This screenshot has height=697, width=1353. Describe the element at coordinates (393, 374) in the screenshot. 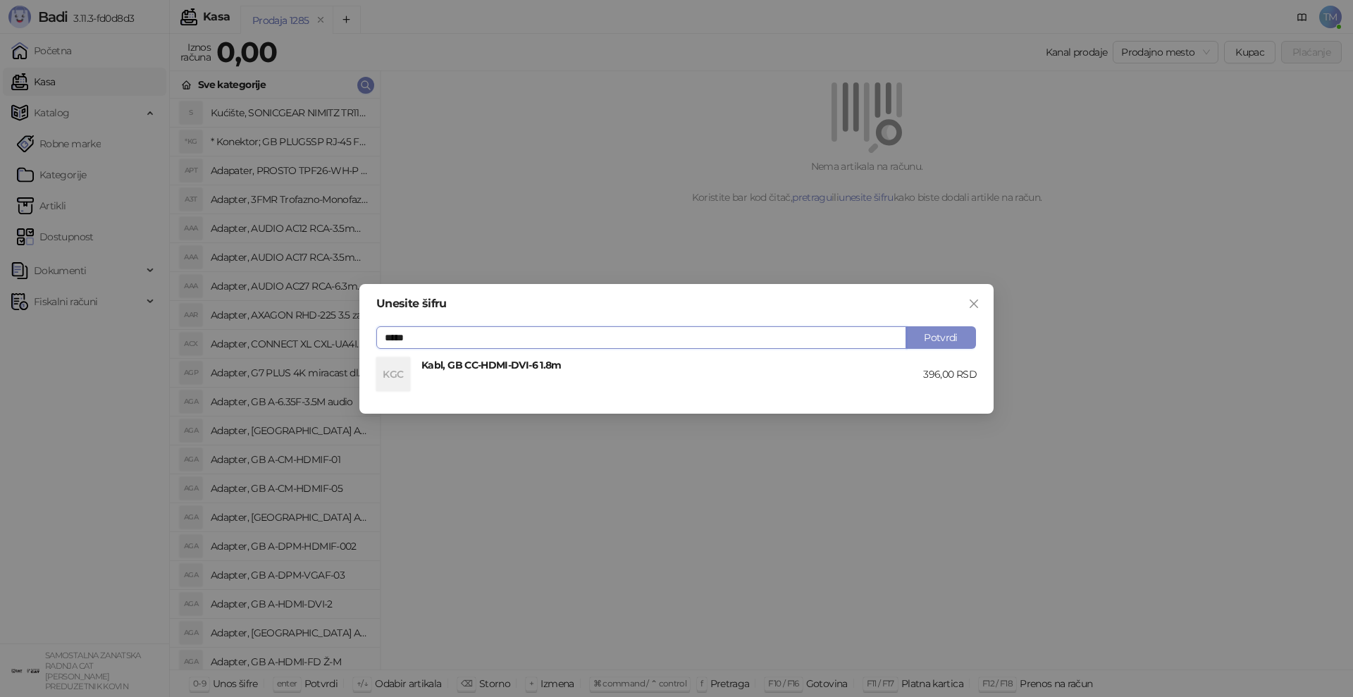

I see `div: KGC` at that location.